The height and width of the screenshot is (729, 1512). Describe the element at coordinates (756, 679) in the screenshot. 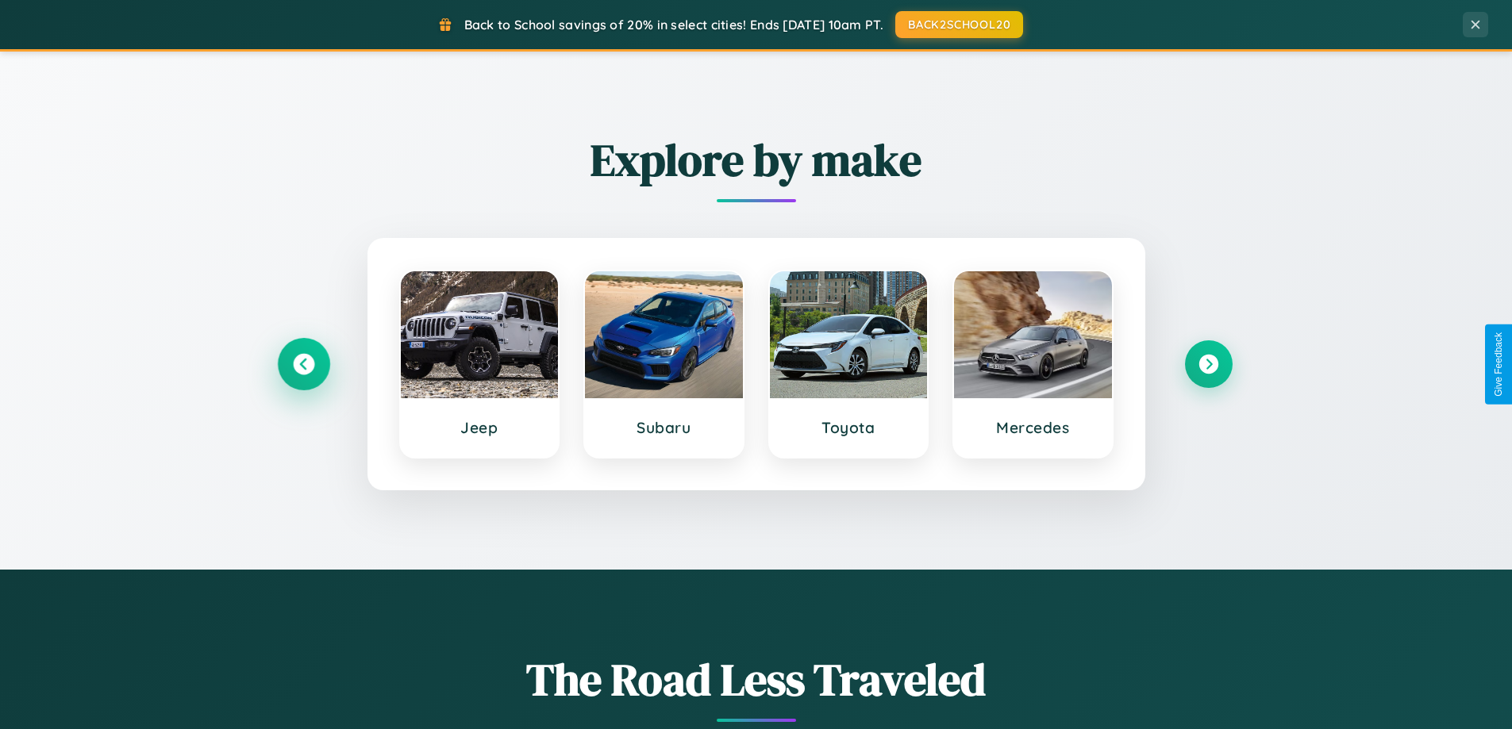

I see `h1: The Road Less Traveled` at that location.